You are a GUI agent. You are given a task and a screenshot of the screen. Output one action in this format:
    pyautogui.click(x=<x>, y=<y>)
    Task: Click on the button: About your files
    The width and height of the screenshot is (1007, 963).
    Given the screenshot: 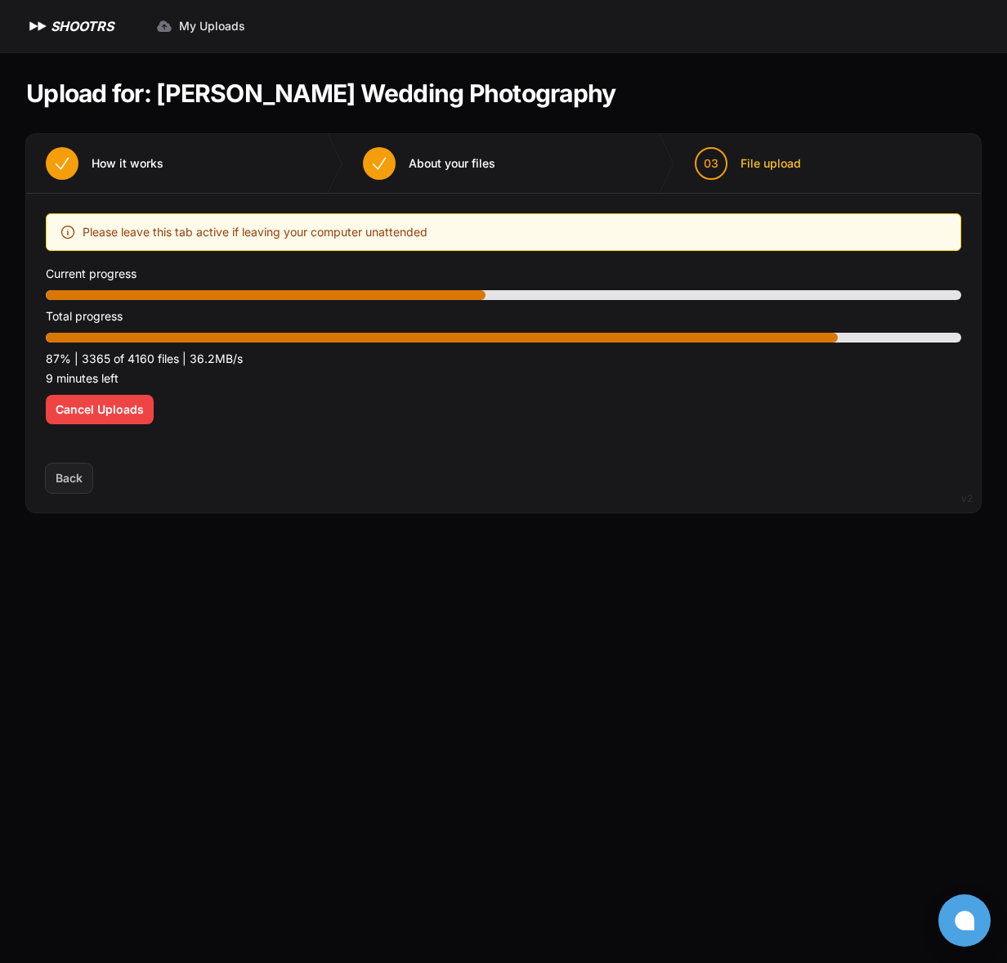 What is the action you would take?
    pyautogui.click(x=429, y=163)
    